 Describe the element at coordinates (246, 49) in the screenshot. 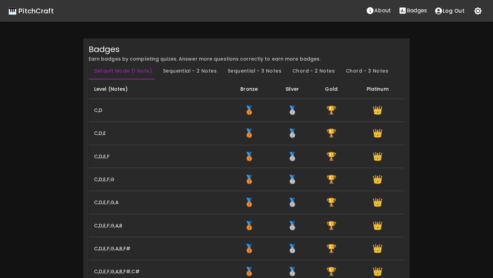

I see `div: Badges` at that location.